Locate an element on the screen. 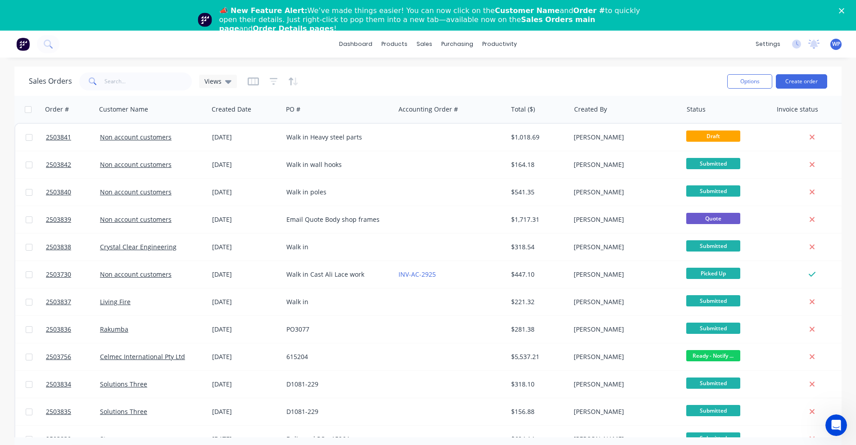  a: 2503730 is located at coordinates (73, 275).